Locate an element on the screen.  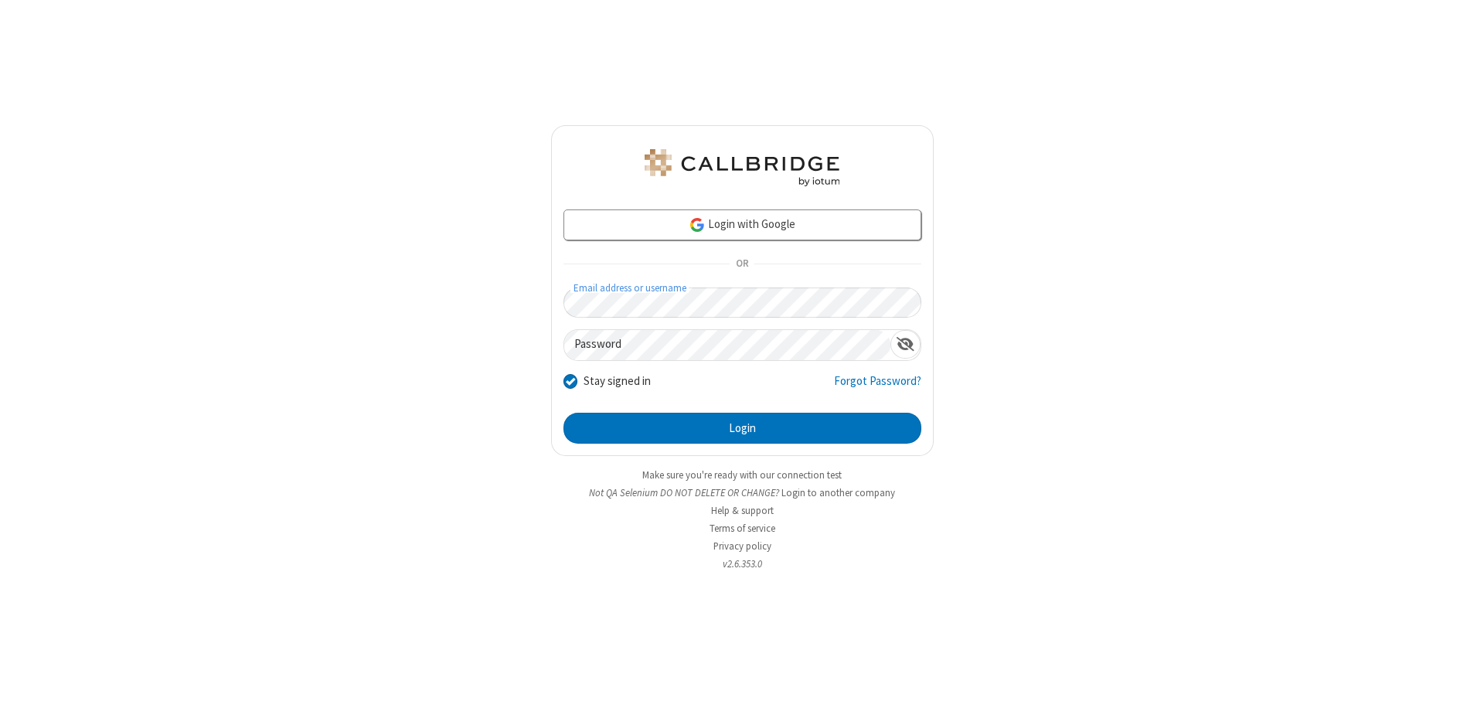
button: Login to another company is located at coordinates (838, 492).